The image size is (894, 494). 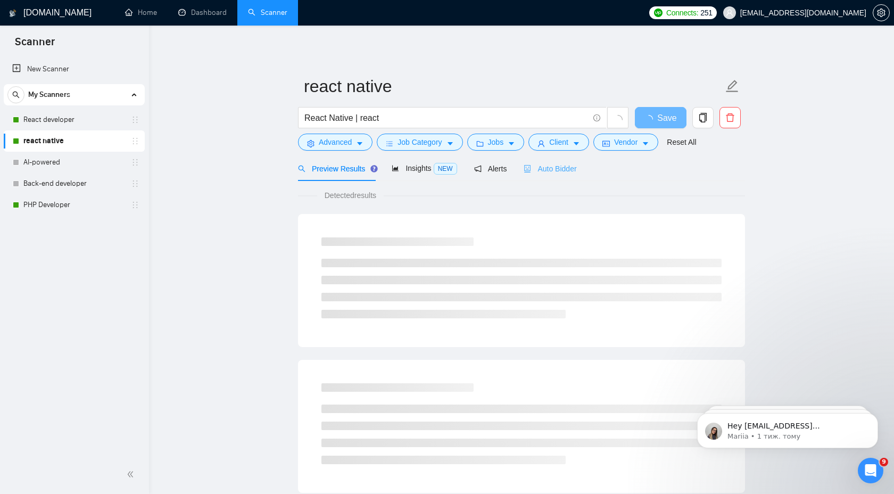 What do you see at coordinates (74, 69) in the screenshot?
I see `li: New Scanner` at bounding box center [74, 69].